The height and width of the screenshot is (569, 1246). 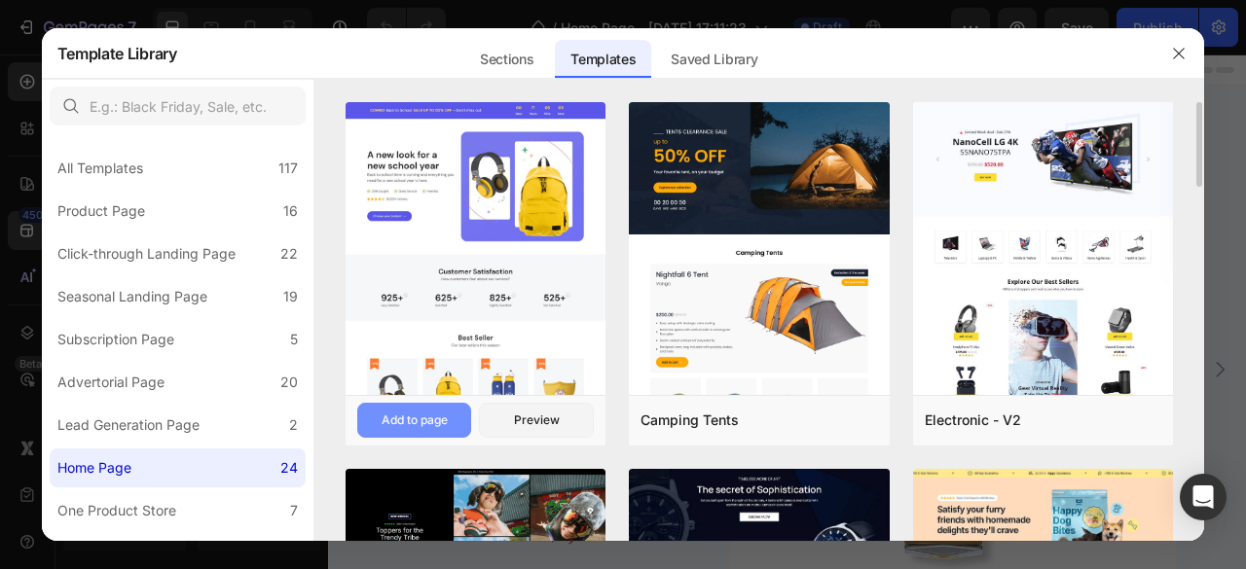 I want to click on div: 2, so click(x=293, y=425).